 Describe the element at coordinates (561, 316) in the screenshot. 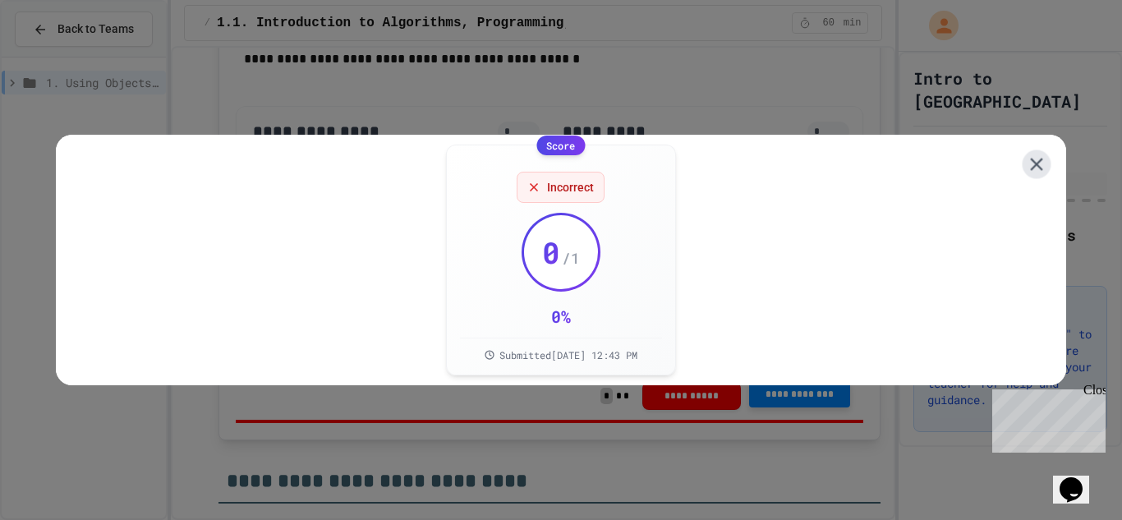

I see `div: 0 %` at that location.